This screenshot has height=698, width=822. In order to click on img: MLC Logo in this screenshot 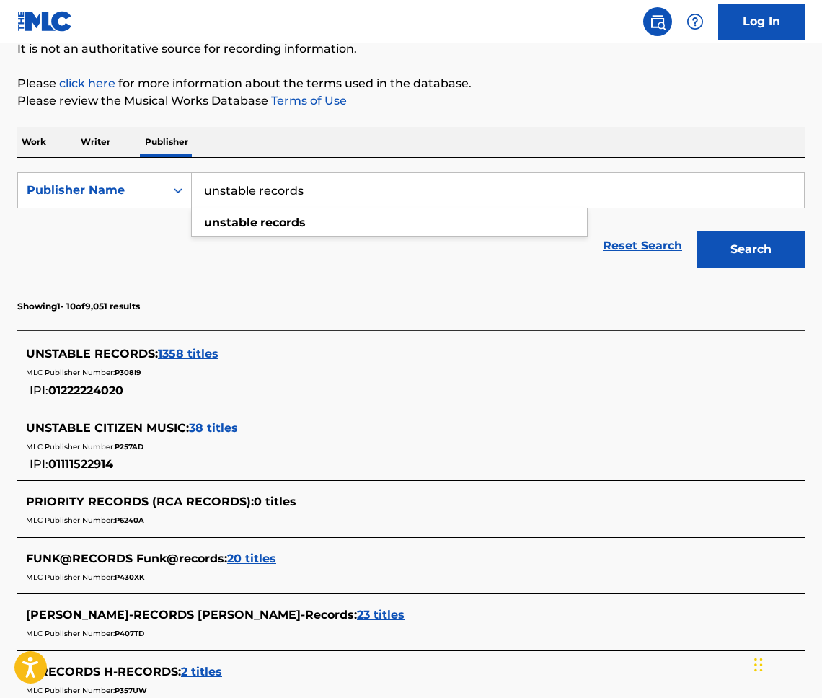, I will do `click(45, 21)`.